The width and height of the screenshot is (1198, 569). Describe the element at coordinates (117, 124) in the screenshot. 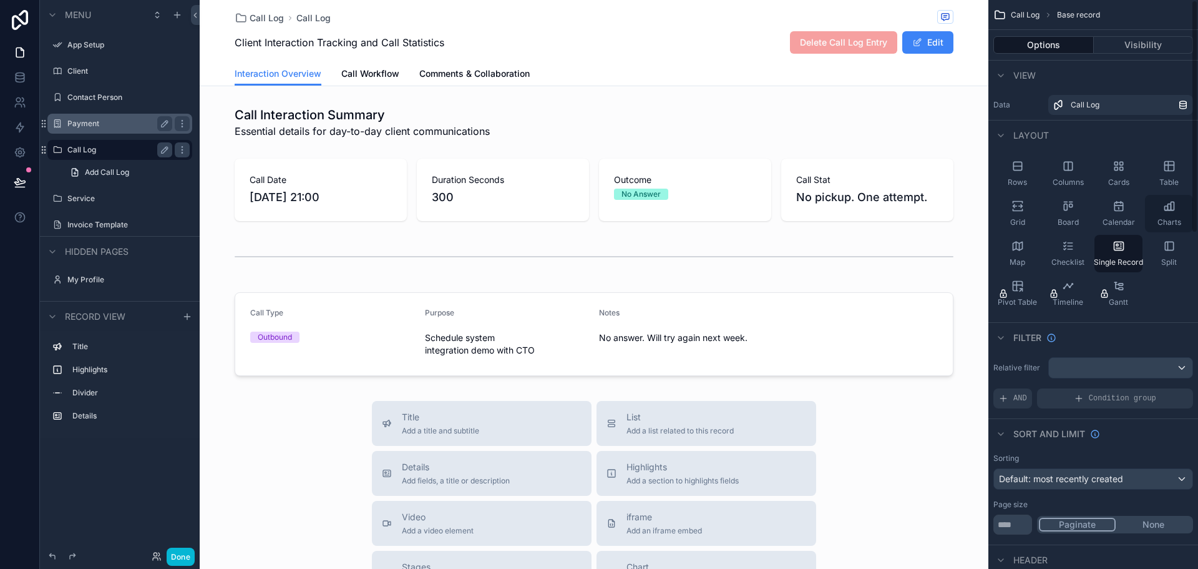

I see `a: Payment` at that location.